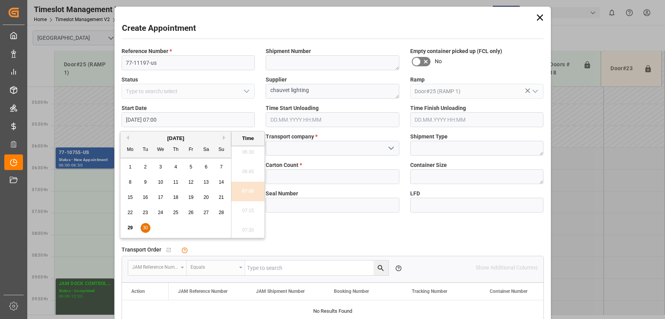 The height and width of the screenshot is (319, 665). What do you see at coordinates (176, 150) in the screenshot?
I see `div: Th` at bounding box center [176, 150].